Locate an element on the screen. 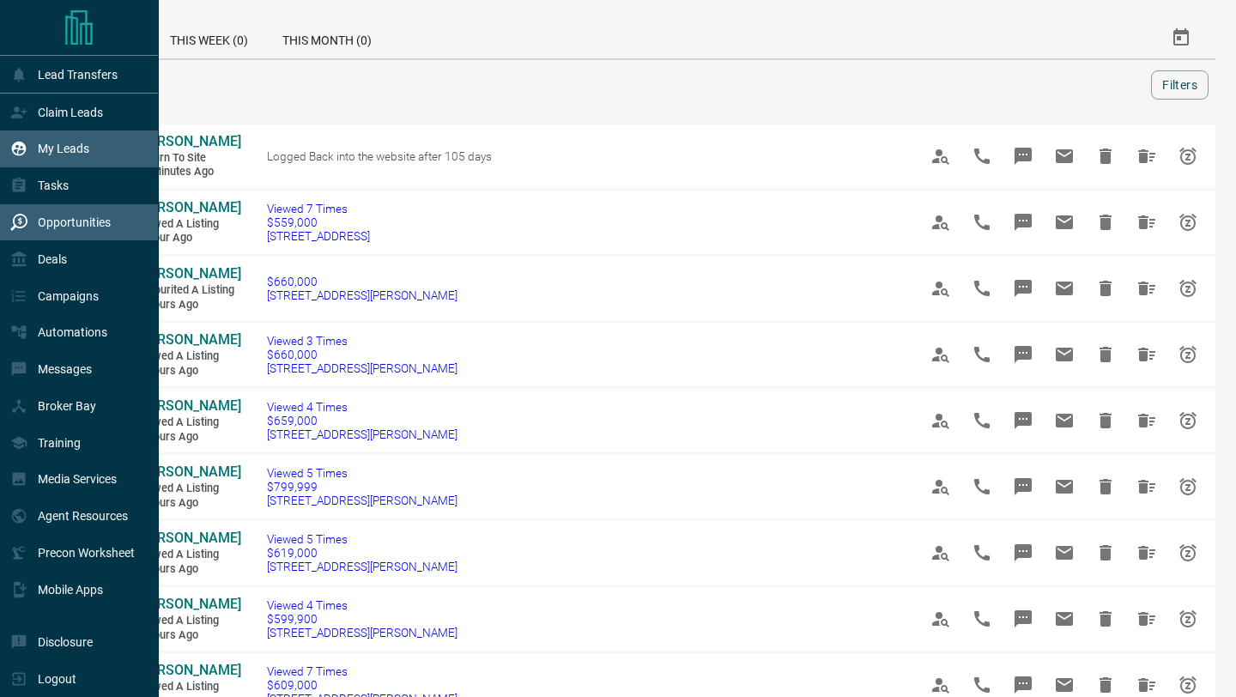  span: Return to Site is located at coordinates (189, 158).